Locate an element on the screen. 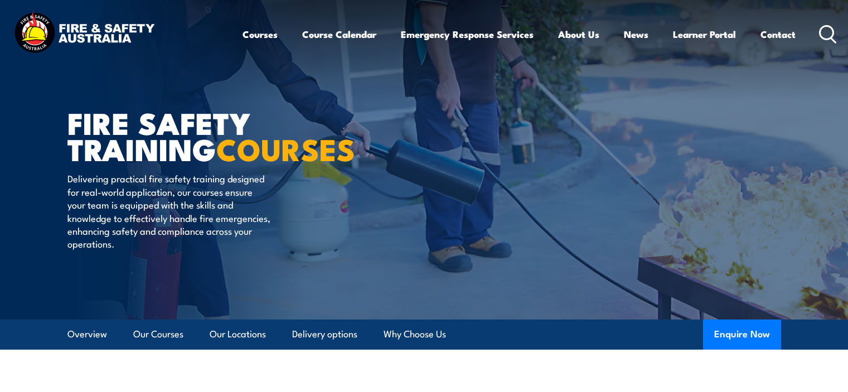  a: Emergency Response Services is located at coordinates (467, 34).